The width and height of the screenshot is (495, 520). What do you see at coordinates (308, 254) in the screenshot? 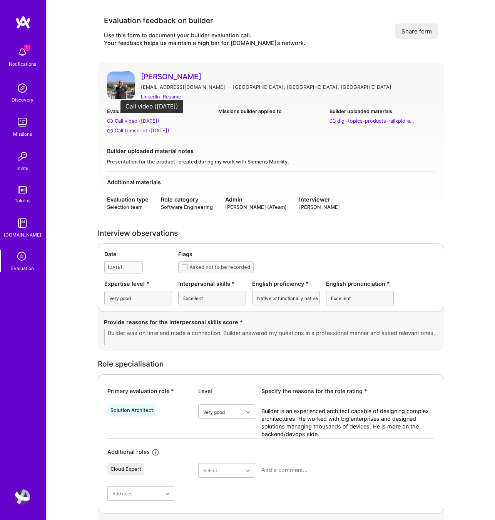
I see `div: Flags` at bounding box center [308, 254].